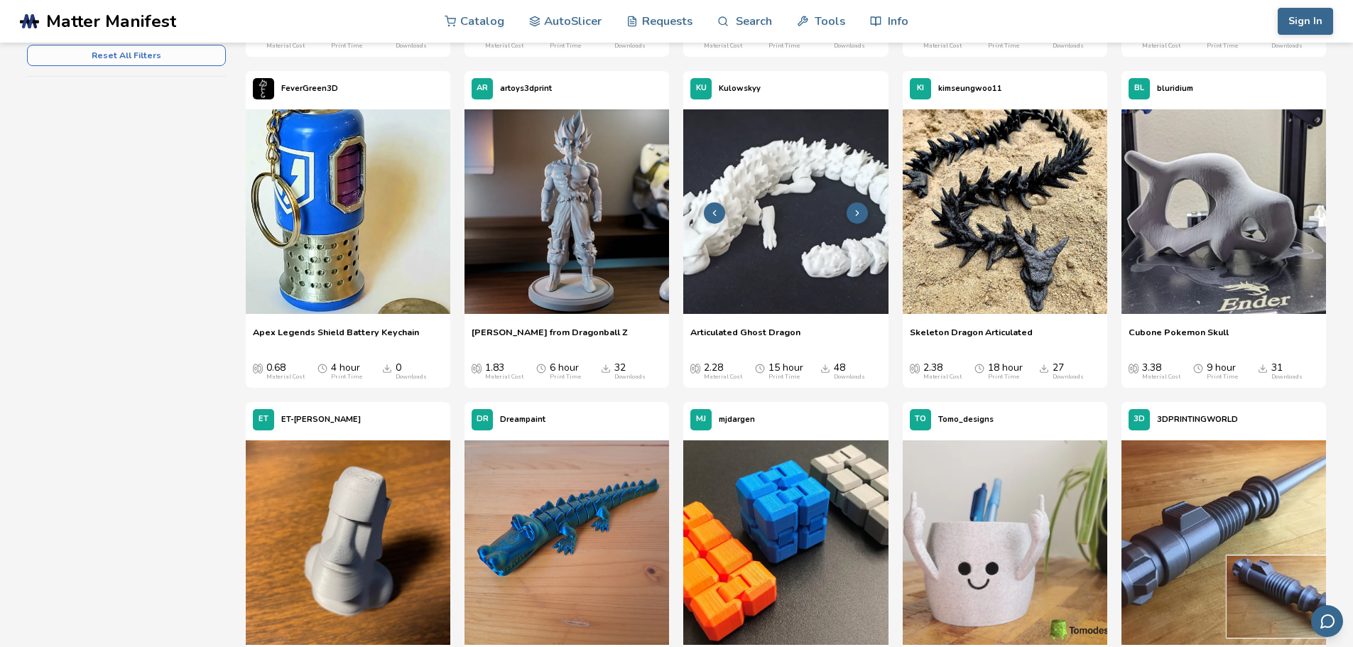  I want to click on span: ET, so click(264, 419).